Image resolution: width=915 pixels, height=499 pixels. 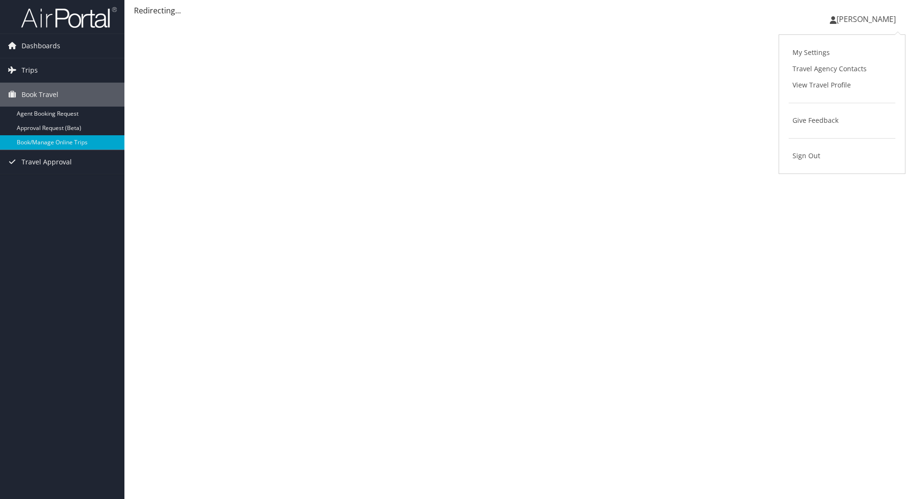 What do you see at coordinates (41, 46) in the screenshot?
I see `span: Dashboards` at bounding box center [41, 46].